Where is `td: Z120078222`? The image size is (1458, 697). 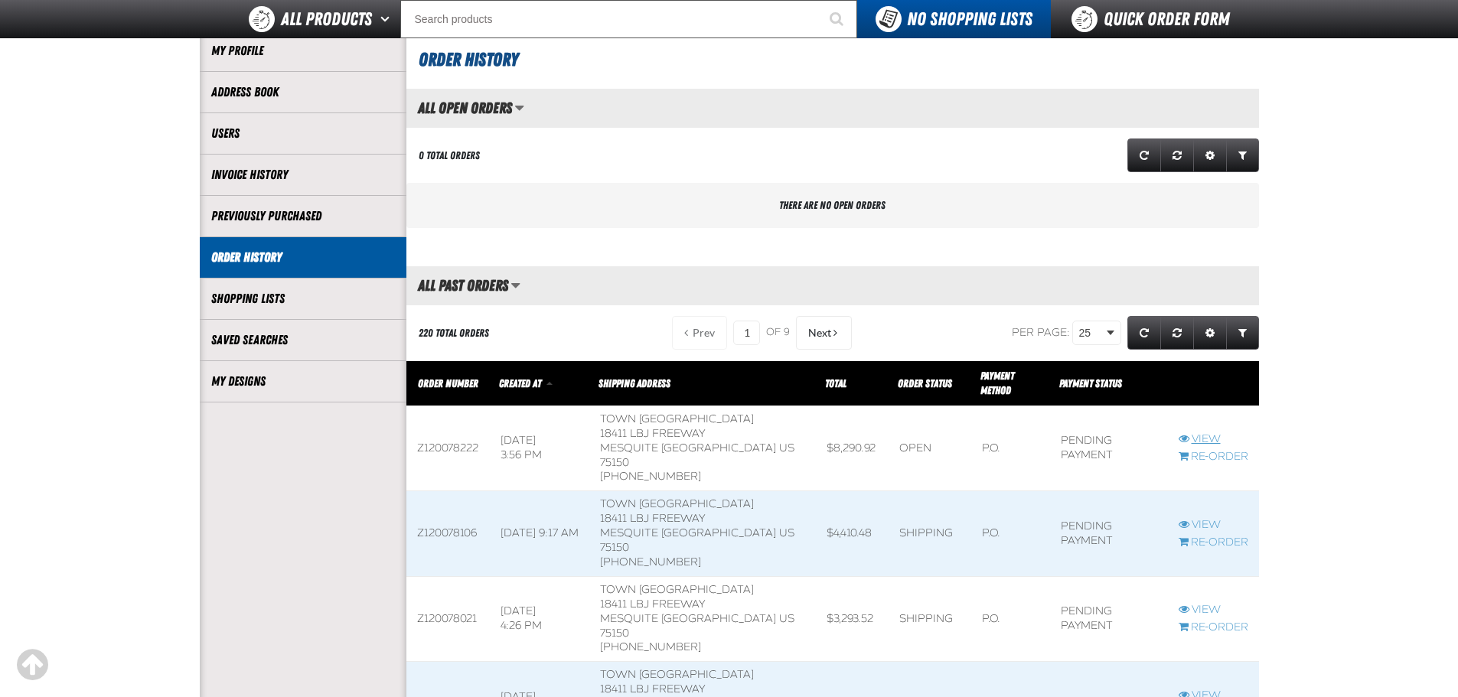 td: Z120078222 is located at coordinates (448, 448).